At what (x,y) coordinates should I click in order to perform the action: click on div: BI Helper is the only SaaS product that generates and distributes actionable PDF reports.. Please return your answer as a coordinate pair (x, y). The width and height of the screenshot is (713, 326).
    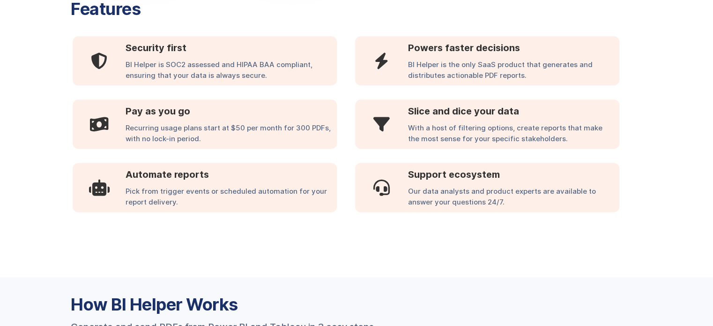
    Looking at the image, I should click on (514, 72).